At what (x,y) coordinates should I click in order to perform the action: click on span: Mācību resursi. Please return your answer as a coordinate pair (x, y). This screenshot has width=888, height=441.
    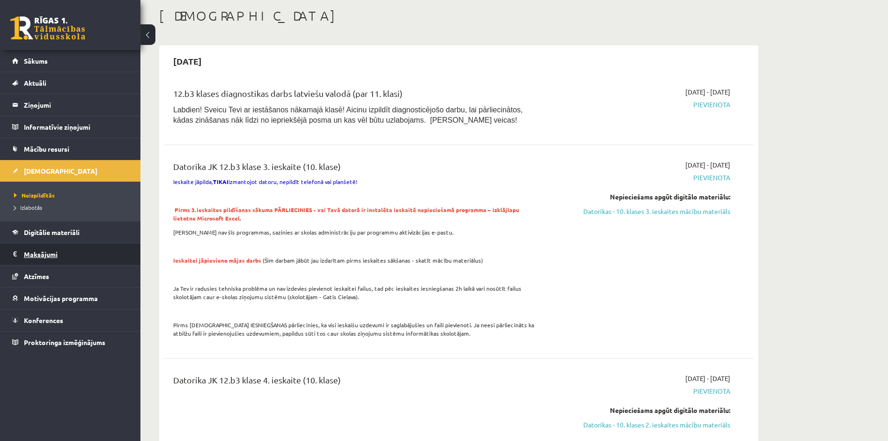
    Looking at the image, I should click on (46, 149).